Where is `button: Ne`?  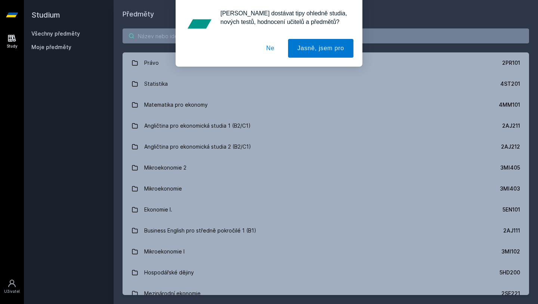 button: Ne is located at coordinates (271, 48).